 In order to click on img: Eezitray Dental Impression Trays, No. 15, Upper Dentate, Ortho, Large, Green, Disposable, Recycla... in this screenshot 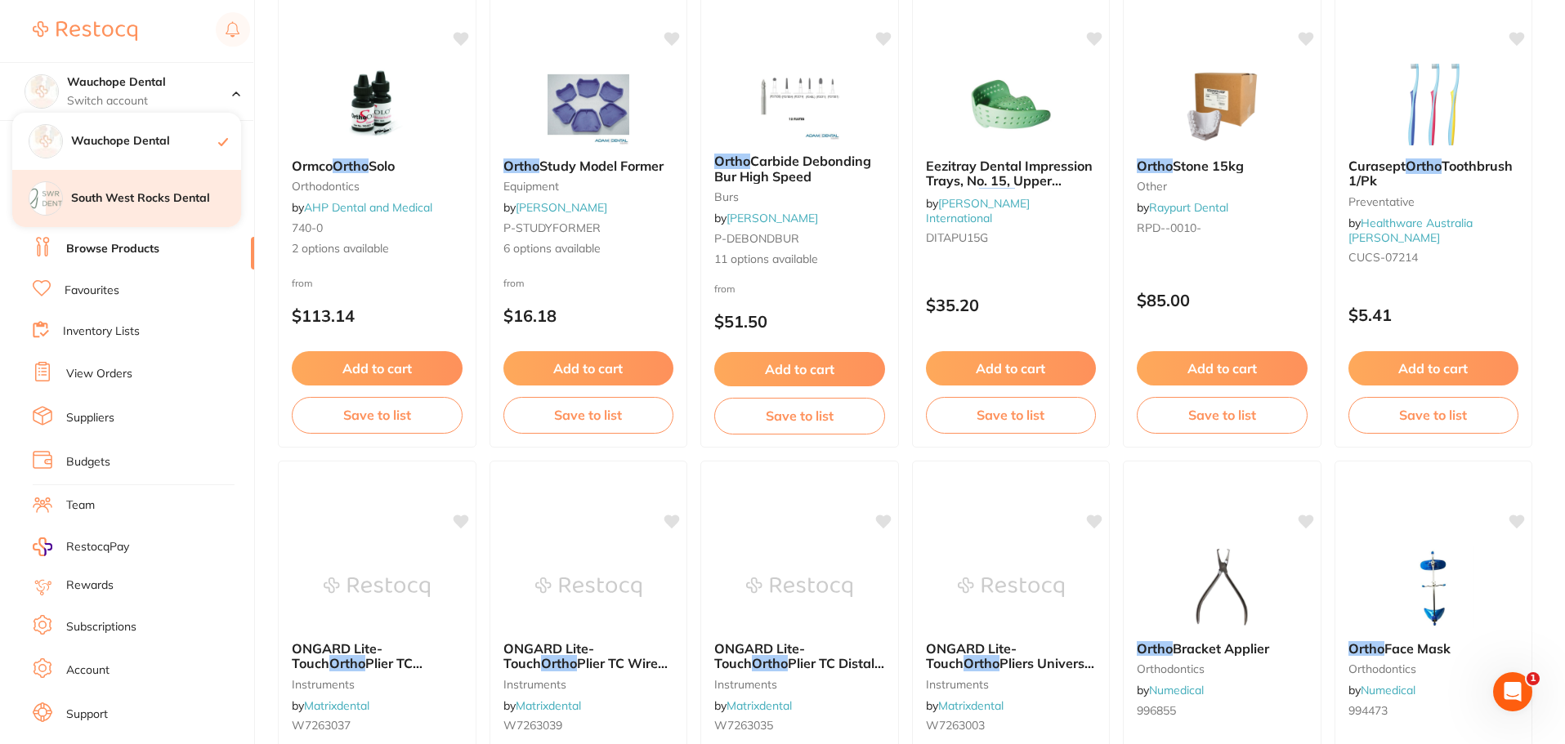, I will do `click(1011, 105)`.